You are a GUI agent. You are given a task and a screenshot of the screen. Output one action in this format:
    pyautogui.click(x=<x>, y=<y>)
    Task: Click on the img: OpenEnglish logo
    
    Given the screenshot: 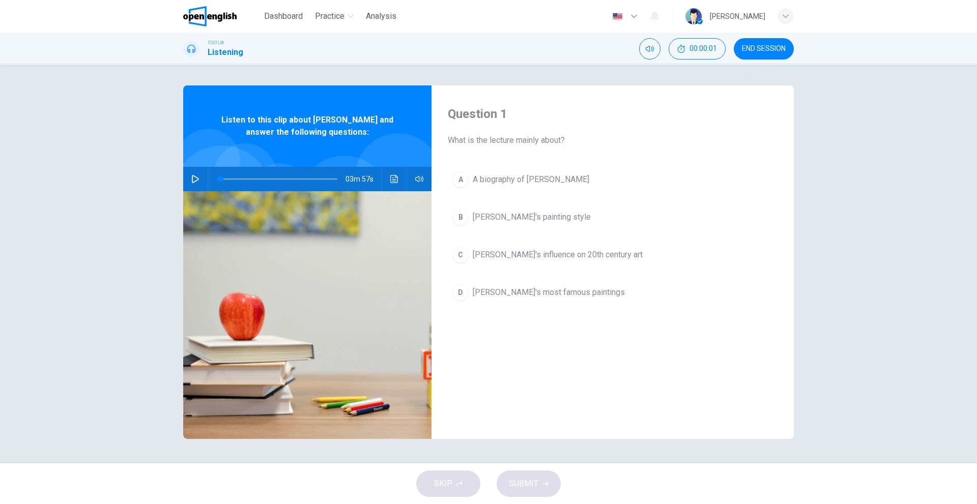 What is the action you would take?
    pyautogui.click(x=210, y=16)
    